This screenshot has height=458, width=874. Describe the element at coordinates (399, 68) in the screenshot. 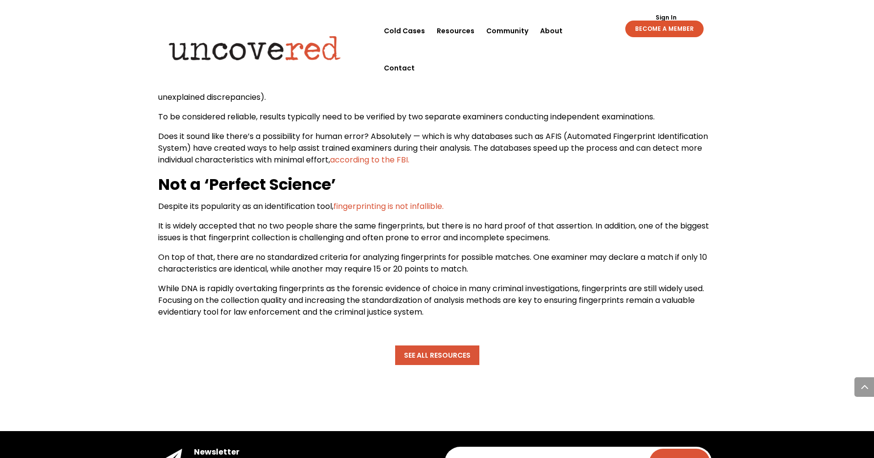

I see `a: Contact` at that location.